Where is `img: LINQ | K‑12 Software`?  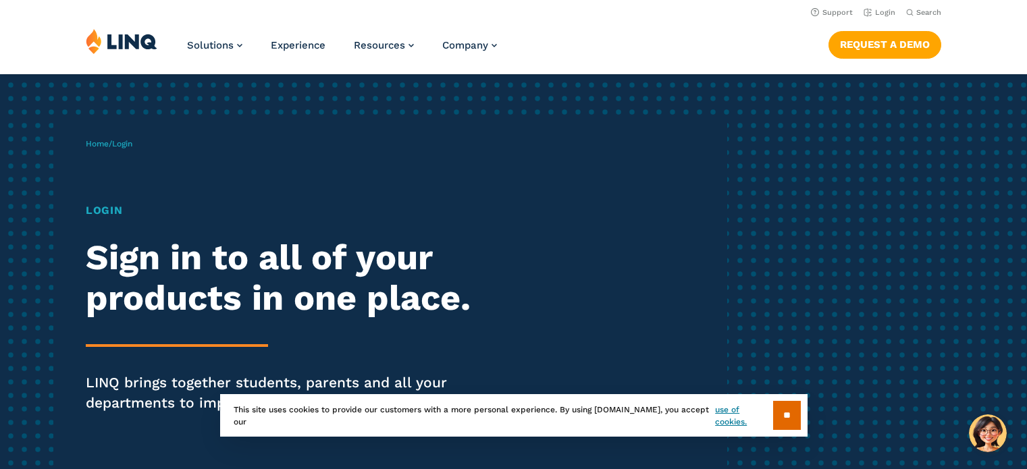
img: LINQ | K‑12 Software is located at coordinates (122, 41).